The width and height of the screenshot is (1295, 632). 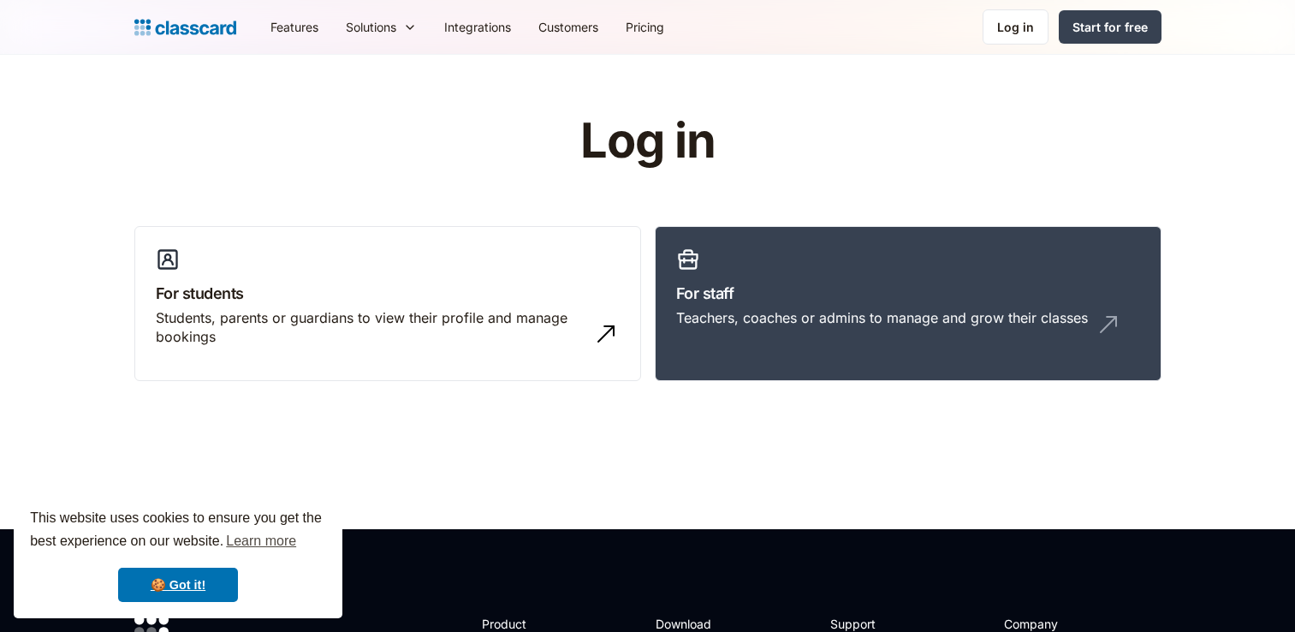 What do you see at coordinates (908, 304) in the screenshot?
I see `a: For staffTeachers, coaches or admins to manage and grow their classes` at bounding box center [908, 304].